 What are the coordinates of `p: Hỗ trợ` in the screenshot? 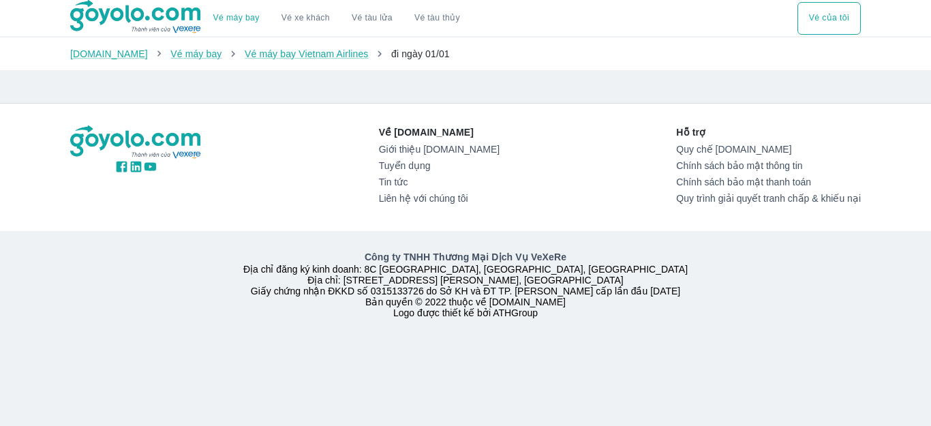 It's located at (768, 132).